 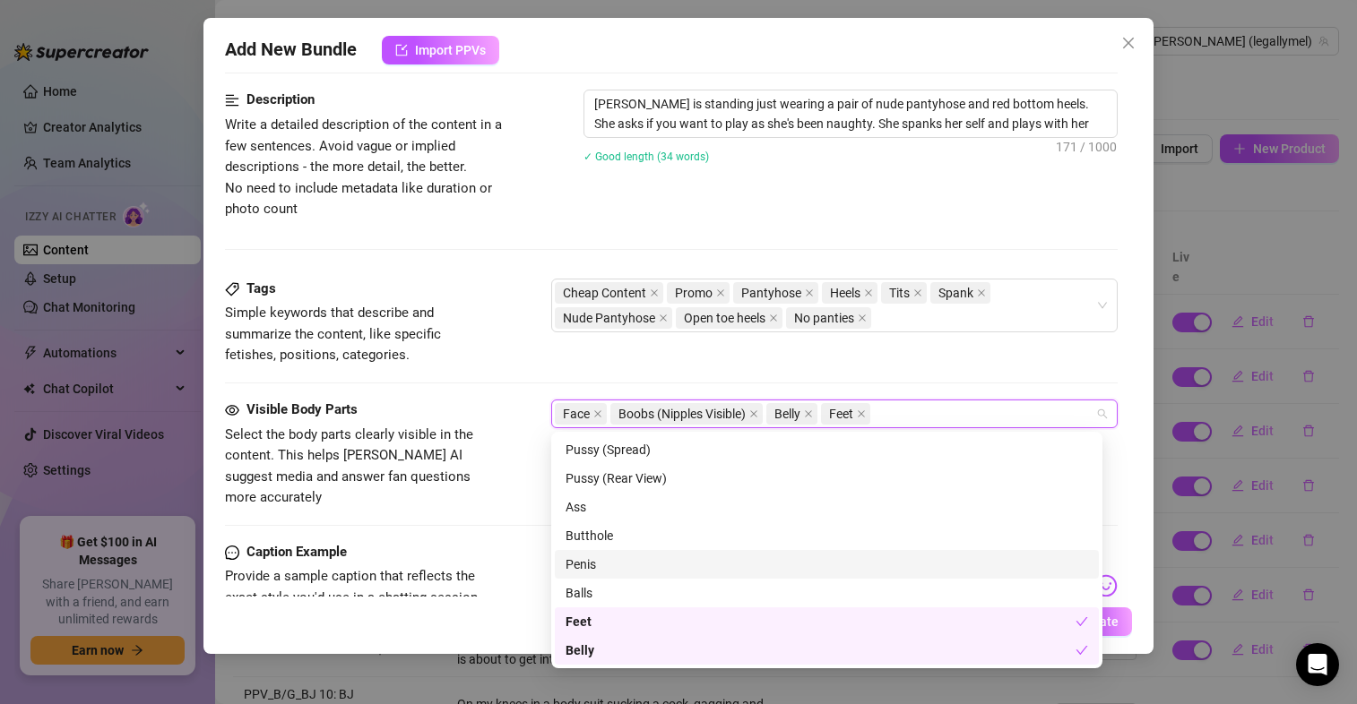 What do you see at coordinates (333, 333) in the screenshot?
I see `span: Simple keywords that describe and summarize the content, like specific fetishes, positions, categ...` at bounding box center [333, 333].